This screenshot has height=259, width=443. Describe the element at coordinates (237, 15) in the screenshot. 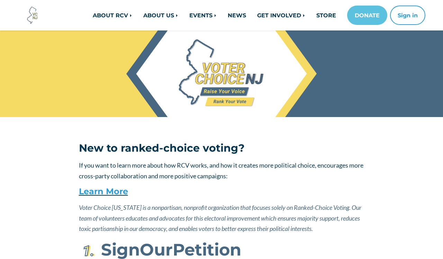

I see `a: NEWS` at that location.